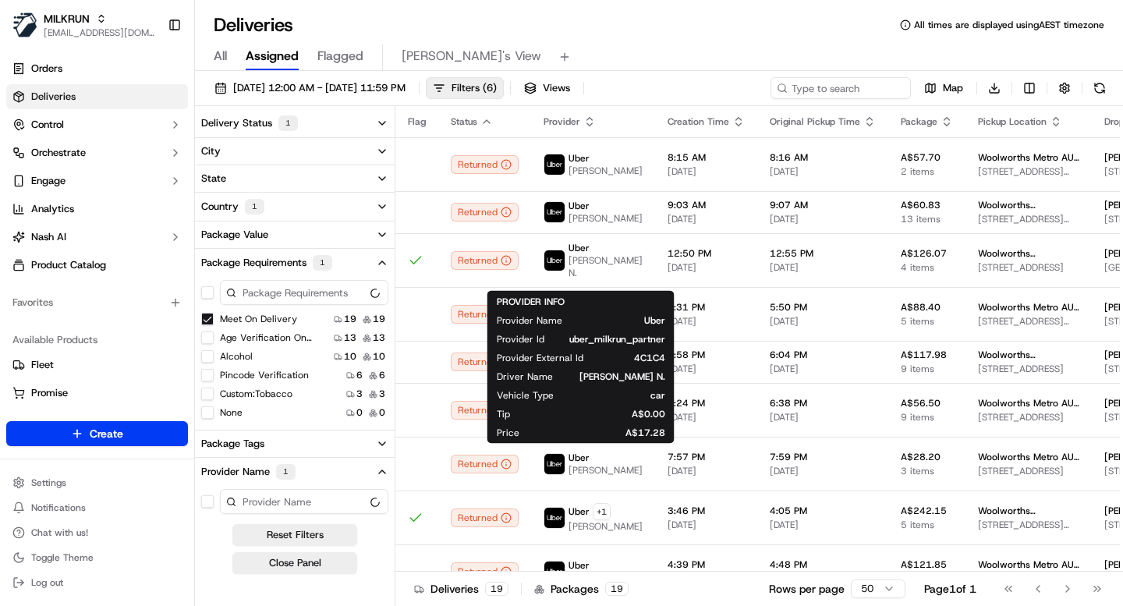 The image size is (1123, 606). What do you see at coordinates (211, 151) in the screenshot?
I see `div: City` at bounding box center [211, 151].